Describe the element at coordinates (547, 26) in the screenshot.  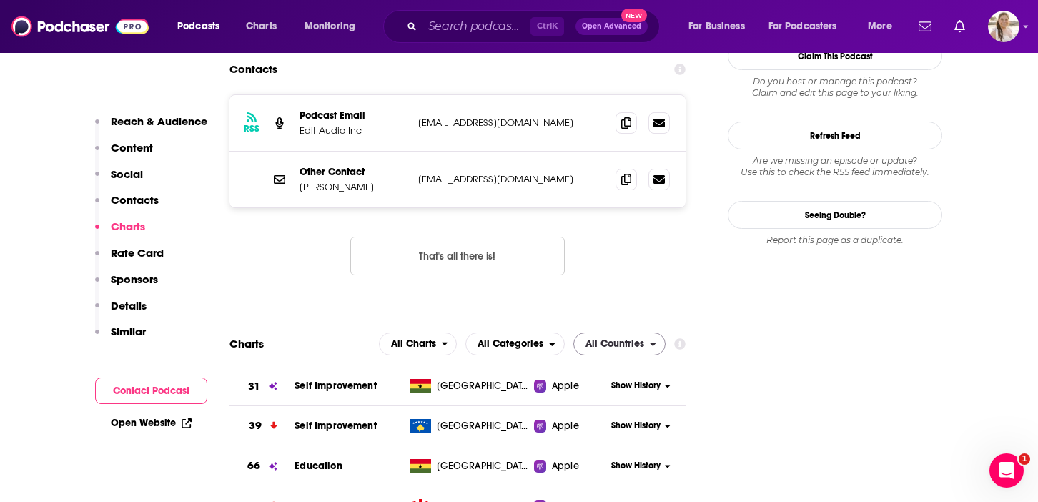
I see `span: Ctrl K` at that location.